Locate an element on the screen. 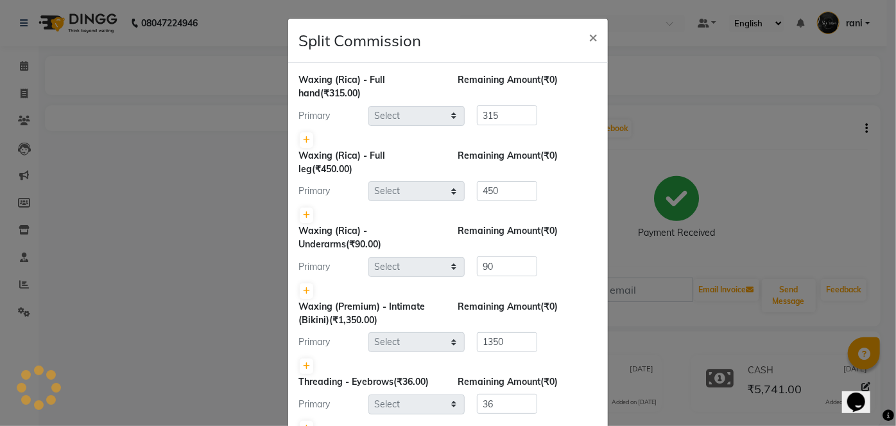 The height and width of the screenshot is (426, 896). span: (₹90.00) is located at coordinates (363, 244).